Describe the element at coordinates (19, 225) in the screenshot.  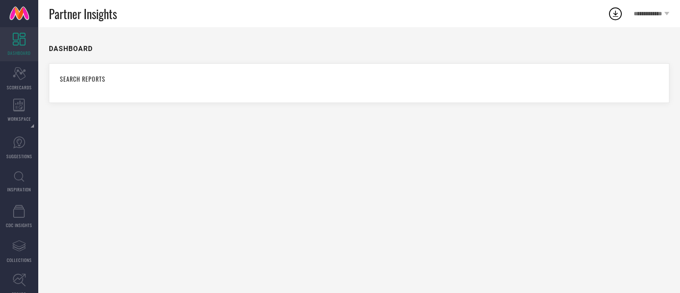
I see `span: CDC INSIGHTS` at that location.